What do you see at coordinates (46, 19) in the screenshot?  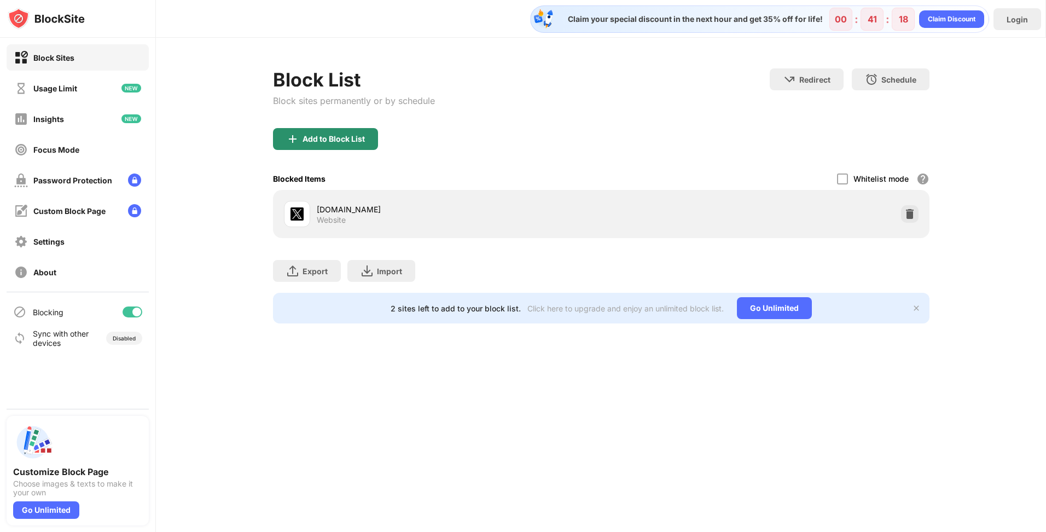 I see `img: logo-blocksite.svg` at bounding box center [46, 19].